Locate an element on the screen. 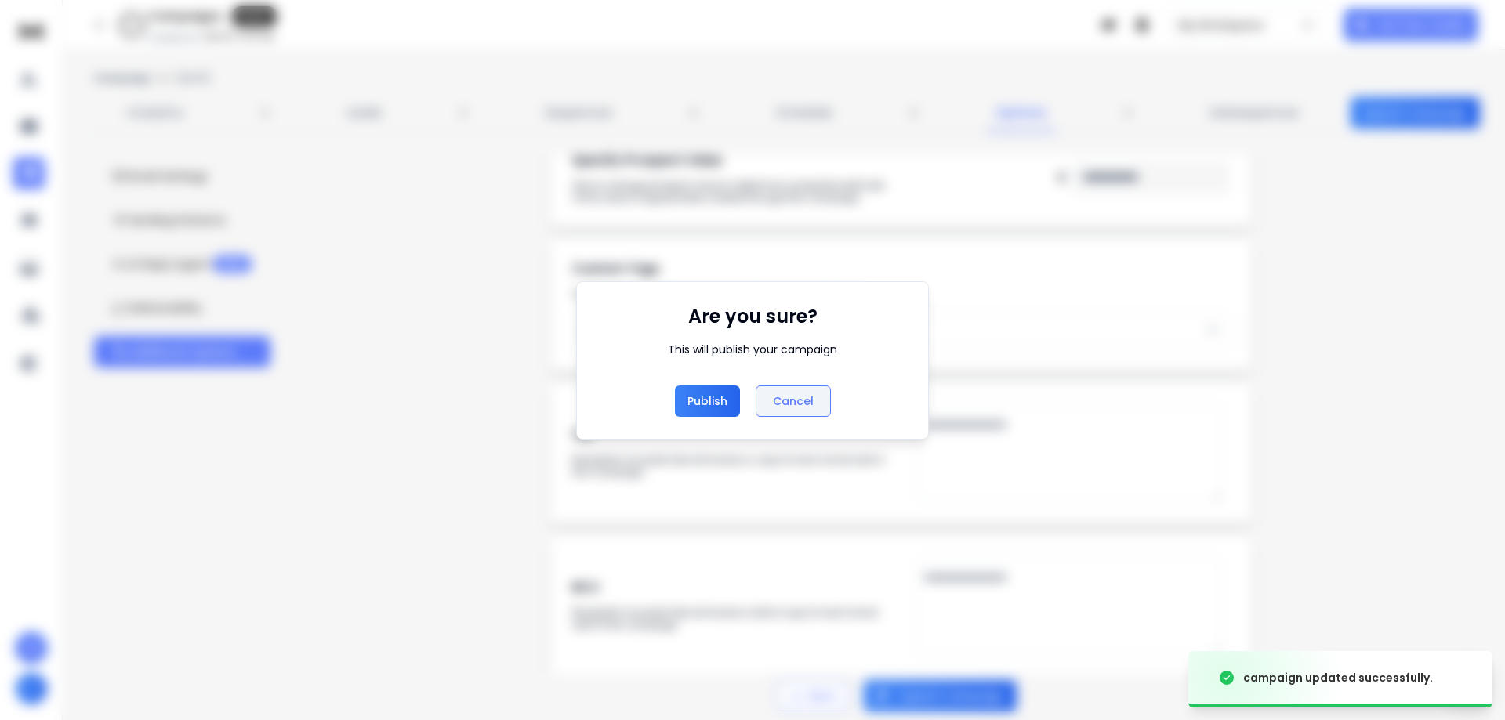 The image size is (1505, 720). div: This will publish your campaign is located at coordinates (753, 350).